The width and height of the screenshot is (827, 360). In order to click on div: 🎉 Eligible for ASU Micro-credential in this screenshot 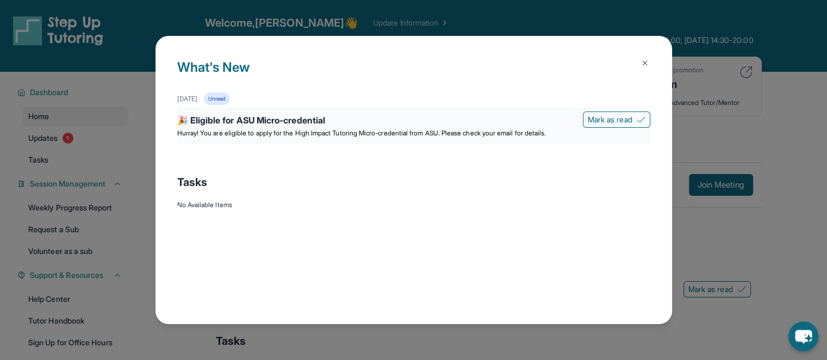, I will do `click(414, 121)`.